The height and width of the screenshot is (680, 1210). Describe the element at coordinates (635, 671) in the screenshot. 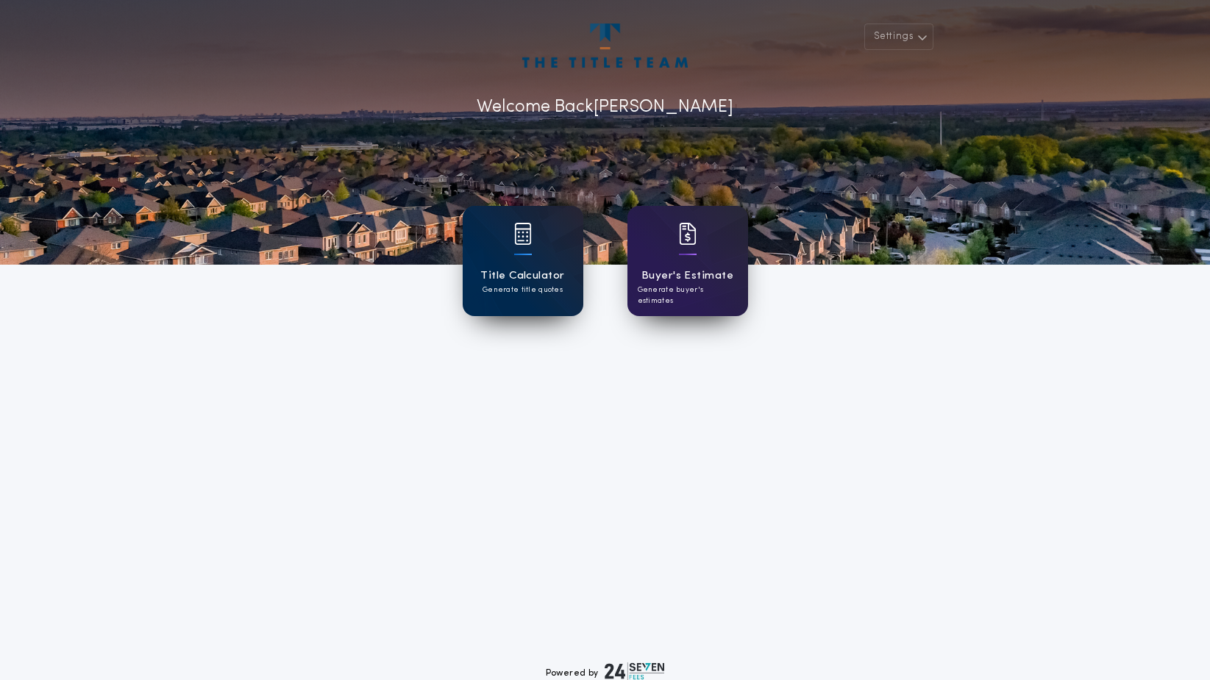

I see `img: logo` at that location.